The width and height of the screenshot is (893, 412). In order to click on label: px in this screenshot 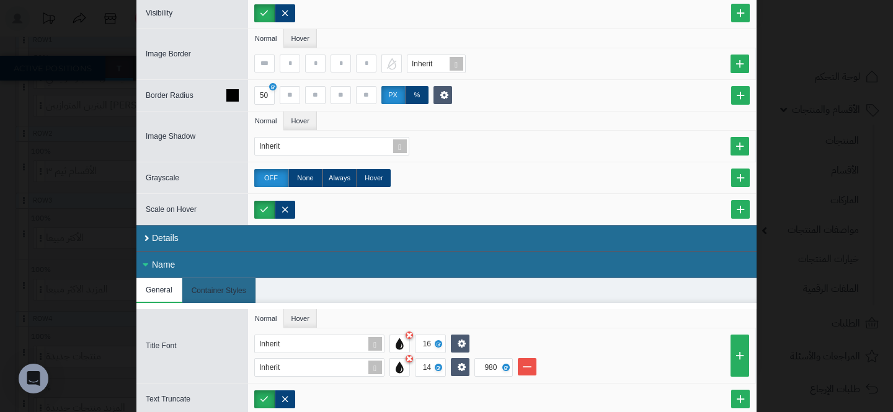, I will do `click(393, 95)`.